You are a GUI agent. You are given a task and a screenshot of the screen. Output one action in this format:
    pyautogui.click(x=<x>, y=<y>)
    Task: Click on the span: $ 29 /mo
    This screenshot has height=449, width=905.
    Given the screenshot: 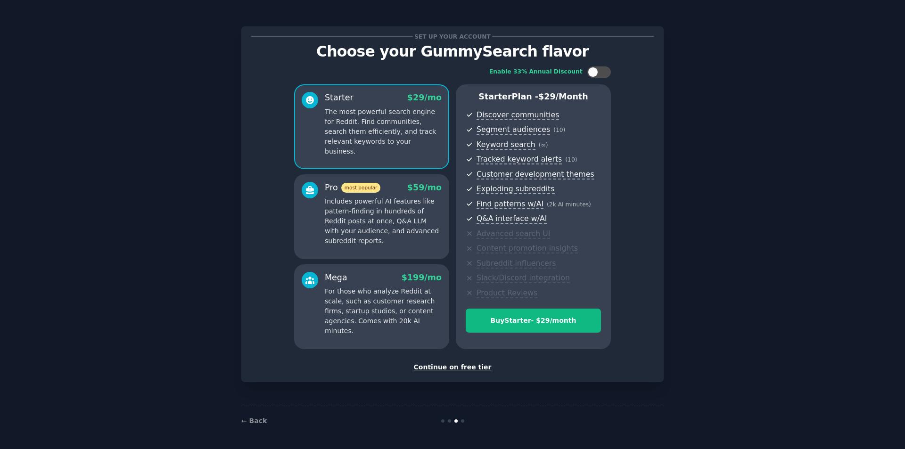 What is the action you would take?
    pyautogui.click(x=424, y=98)
    